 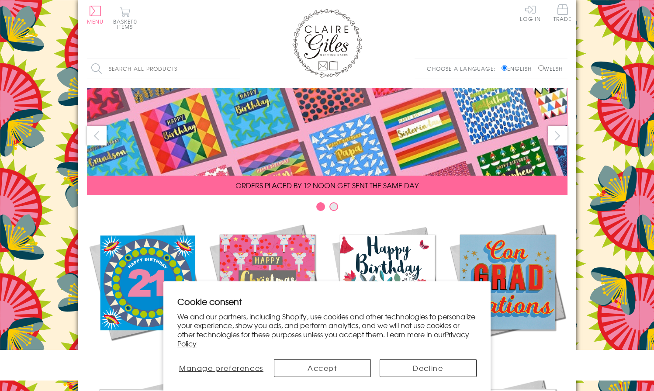 What do you see at coordinates (321, 207) in the screenshot?
I see `button: Carousel Page 1 (Current Slide)` at bounding box center [321, 207].